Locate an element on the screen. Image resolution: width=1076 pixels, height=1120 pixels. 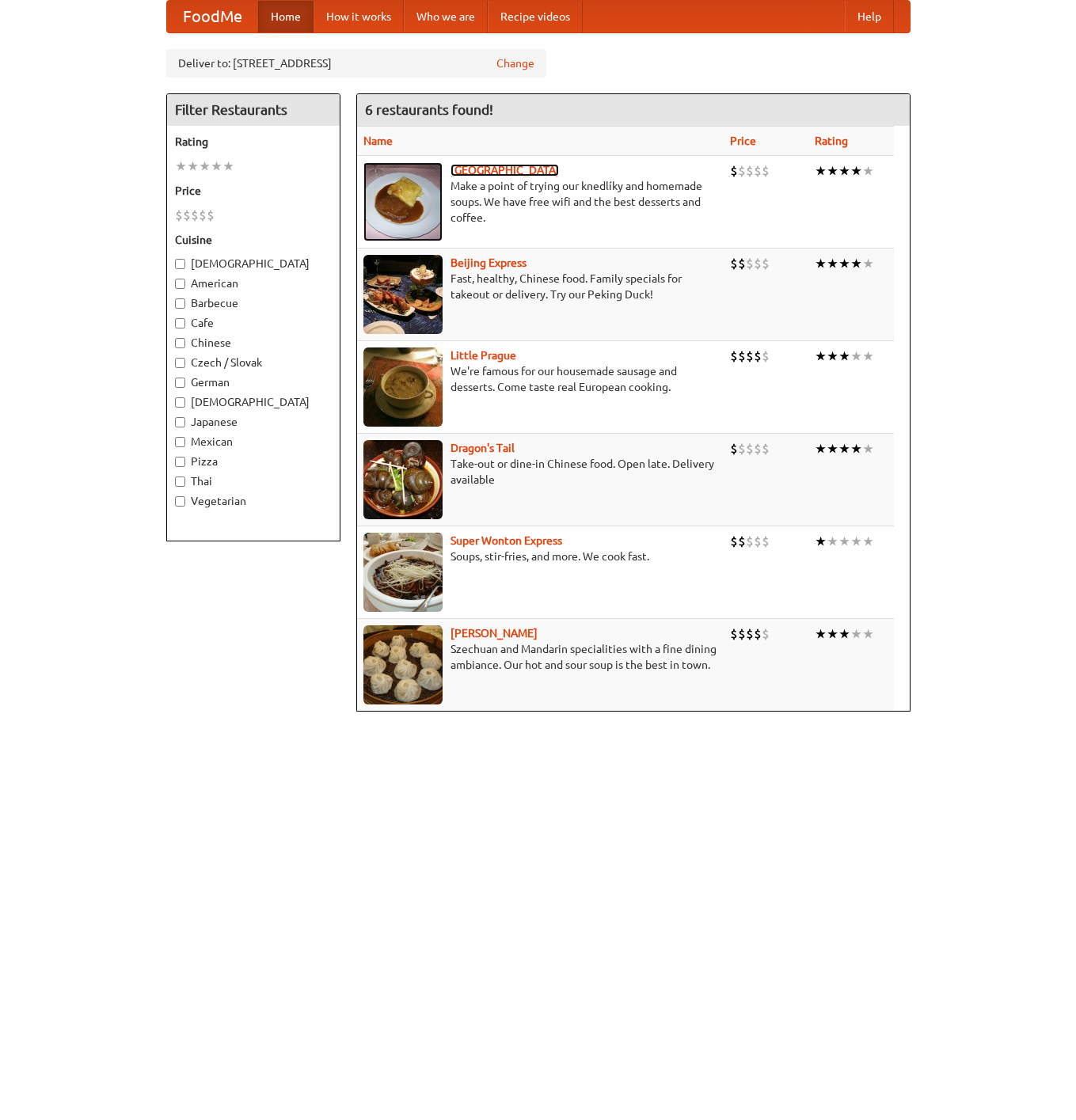
label: Chinese is located at coordinates (254, 343).